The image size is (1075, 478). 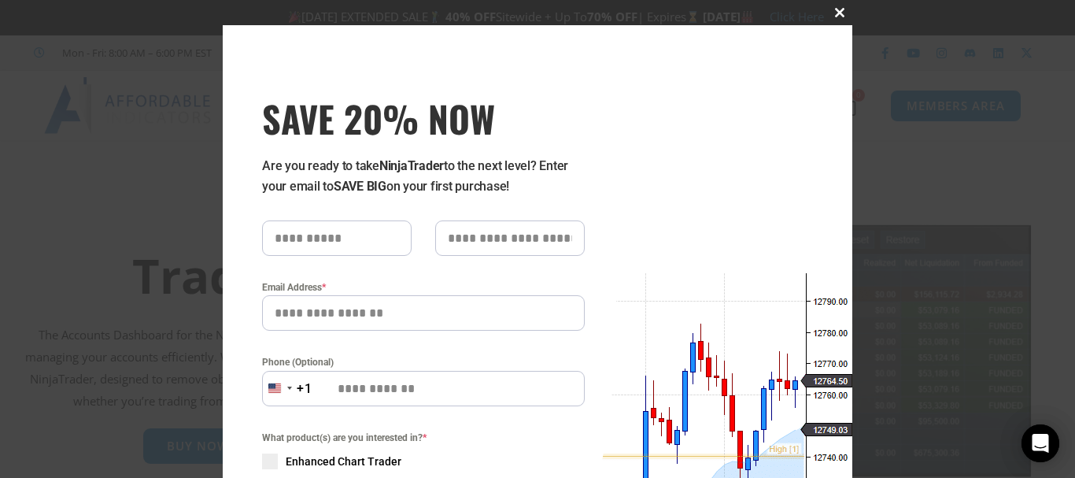 What do you see at coordinates (343, 461) in the screenshot?
I see `span: Enhanced Chart Trader` at bounding box center [343, 461].